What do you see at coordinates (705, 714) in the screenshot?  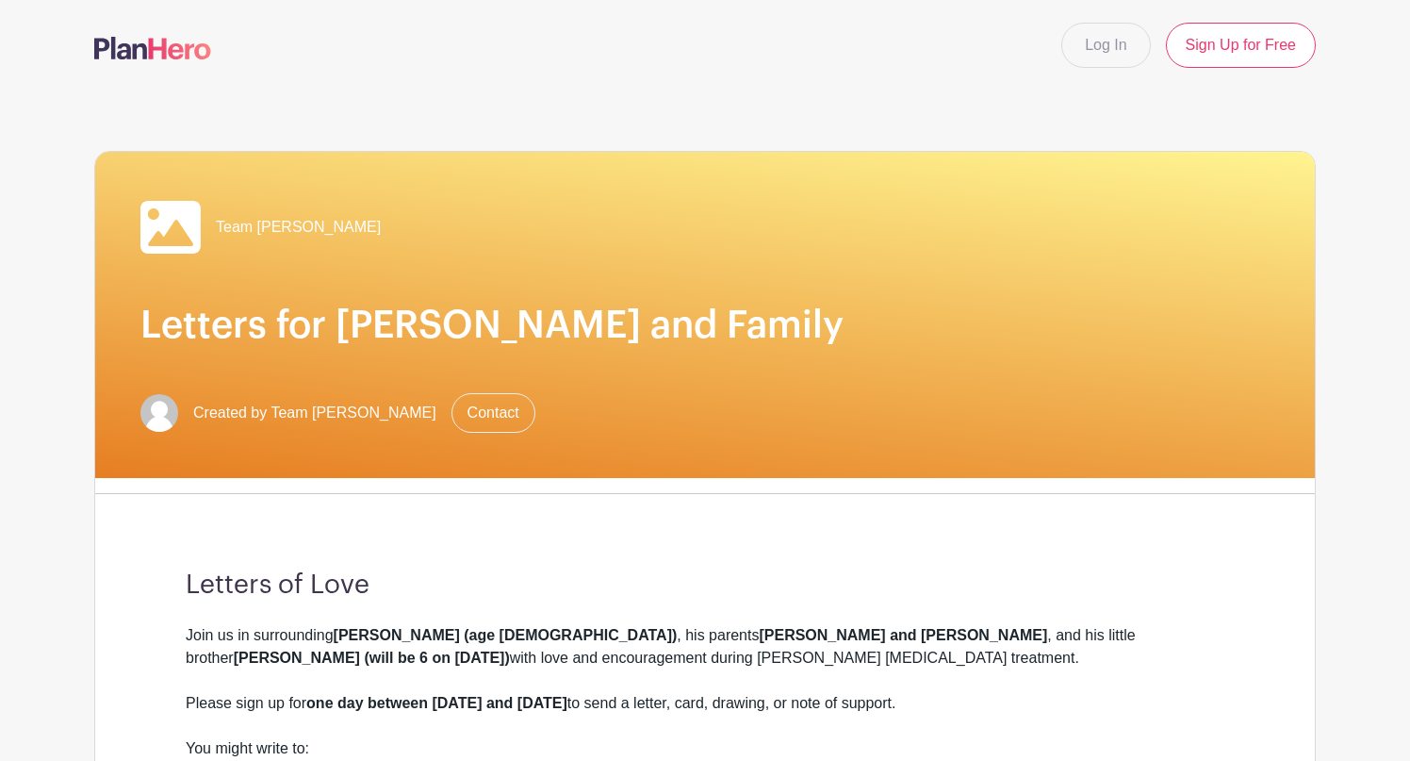 I see `div: Please sign up for to send a letter, card, drawing, or note of support.` at bounding box center [705, 714].